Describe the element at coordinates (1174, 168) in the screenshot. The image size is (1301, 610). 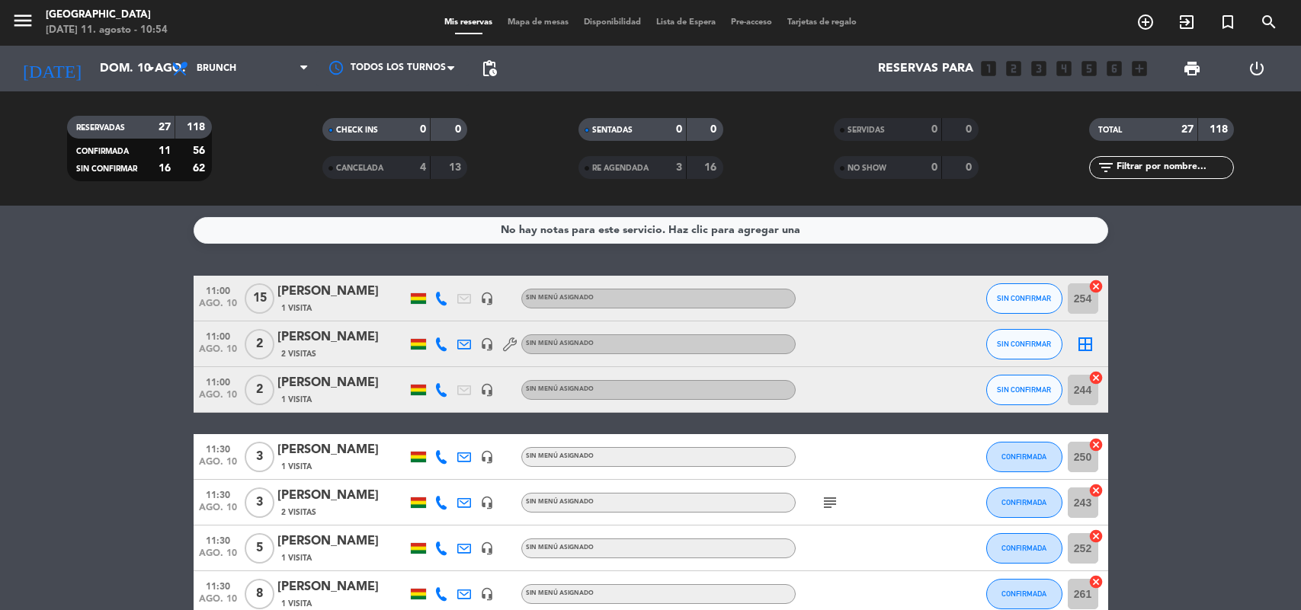
I see `input: Filtrar por nombre...` at that location.